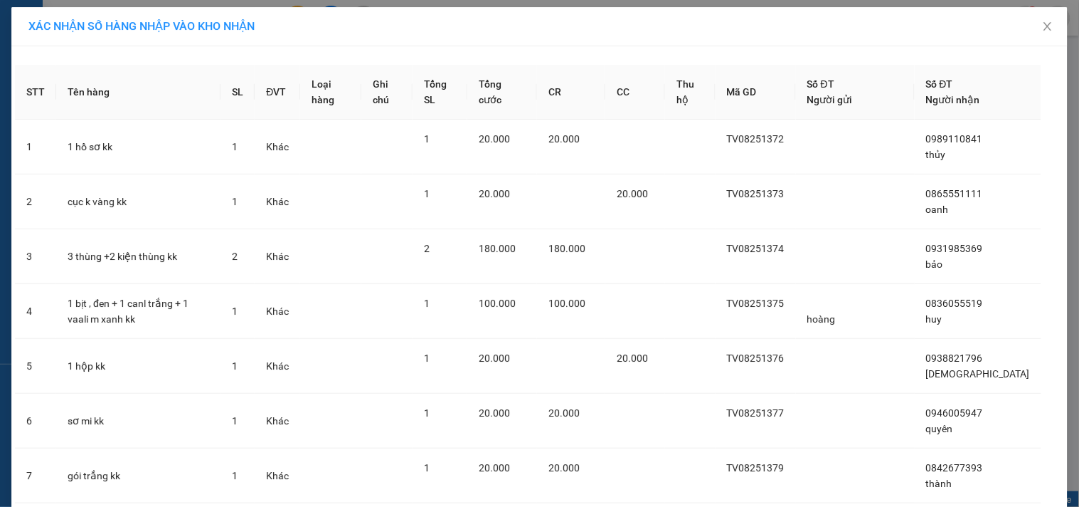 The image size is (1079, 507). I want to click on th: Tổng cước, so click(502, 92).